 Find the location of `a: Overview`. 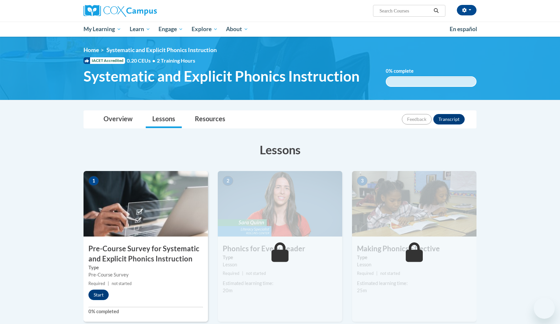

a: Overview is located at coordinates (118, 119).